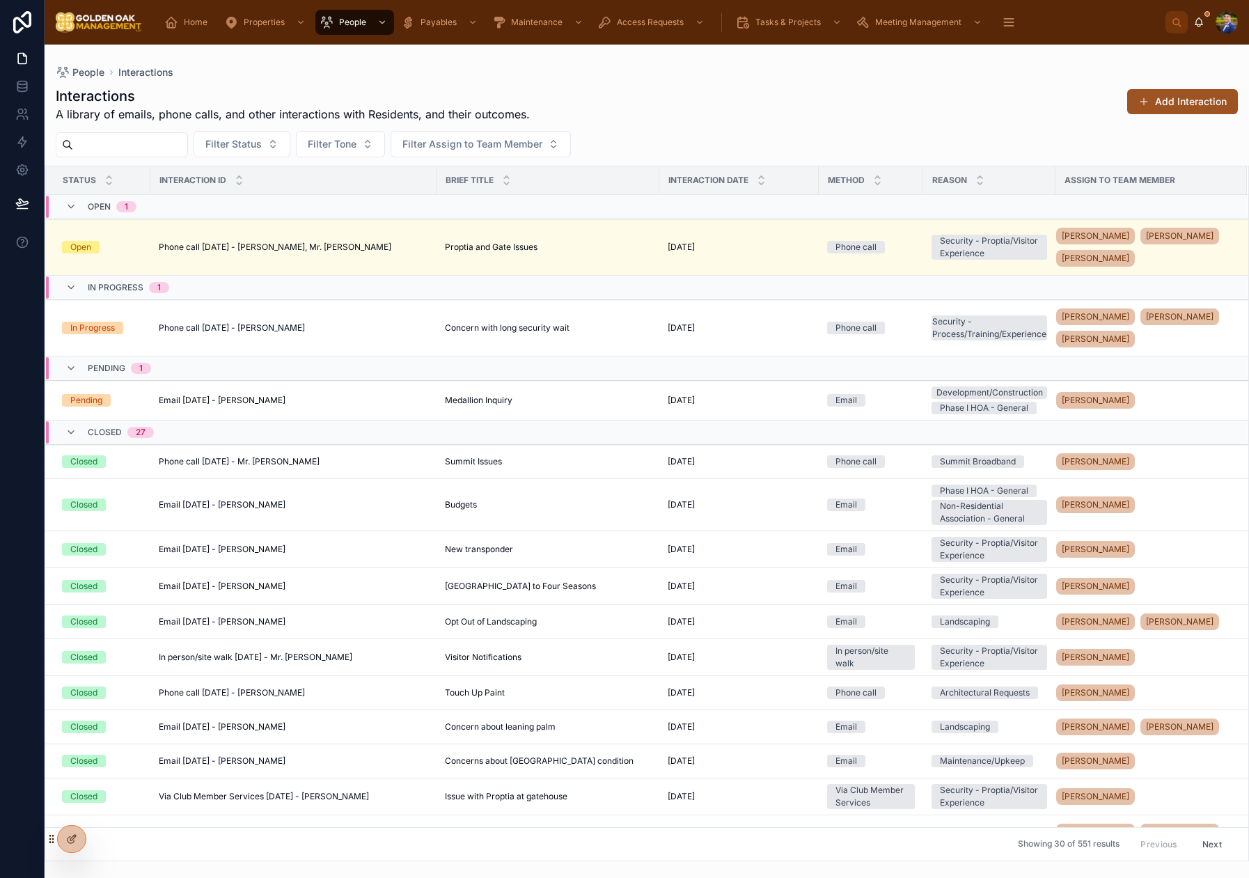  What do you see at coordinates (1182, 102) in the screenshot?
I see `a: Add Interaction` at bounding box center [1182, 102].